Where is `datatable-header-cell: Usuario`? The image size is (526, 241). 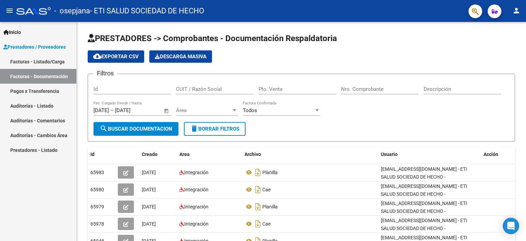
datatable-header-cell: Usuario is located at coordinates (429, 154).